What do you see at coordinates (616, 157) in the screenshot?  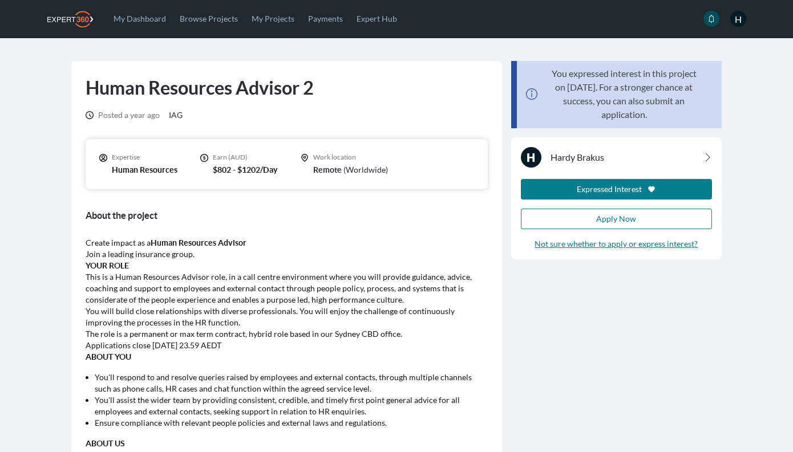 I see `a: HHardy Brakus` at bounding box center [616, 157].